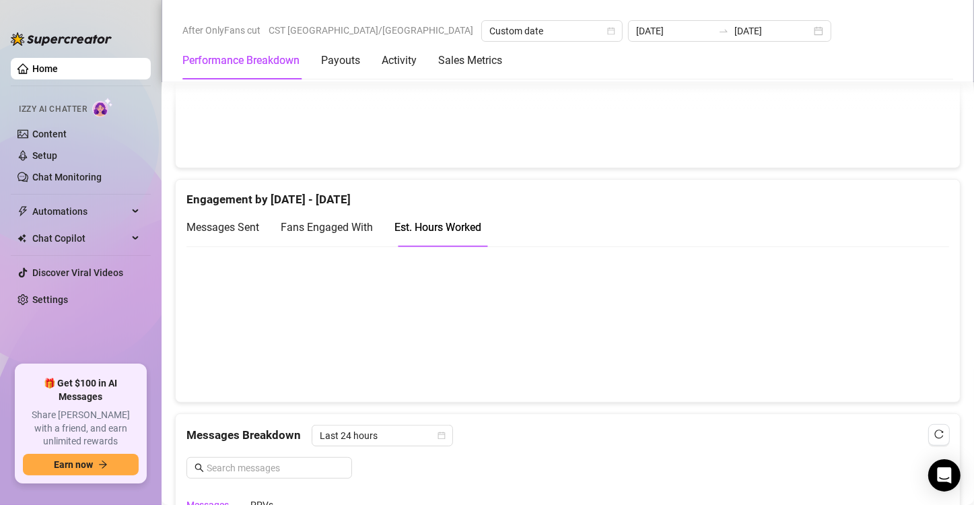  Describe the element at coordinates (223, 227) in the screenshot. I see `span: Messages Sent` at that location.